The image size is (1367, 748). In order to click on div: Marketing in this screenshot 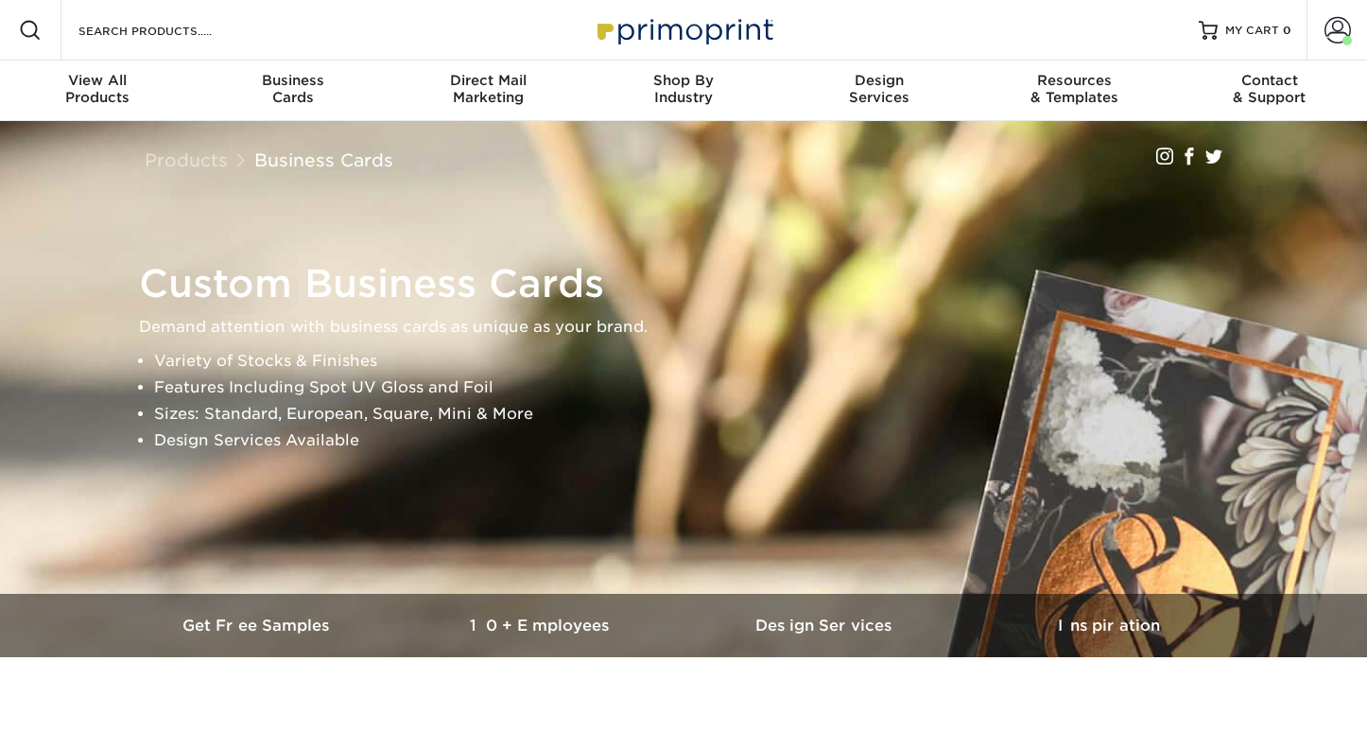, I will do `click(488, 89)`.